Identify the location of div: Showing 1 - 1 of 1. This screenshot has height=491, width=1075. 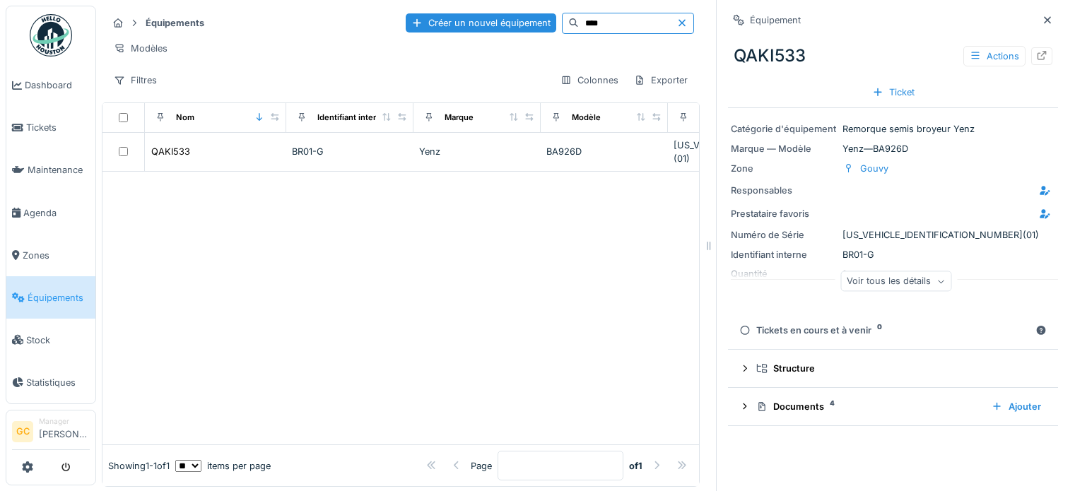
(139, 466).